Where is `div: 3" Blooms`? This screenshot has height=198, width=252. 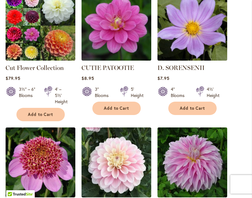 div: 3" Blooms is located at coordinates (104, 92).